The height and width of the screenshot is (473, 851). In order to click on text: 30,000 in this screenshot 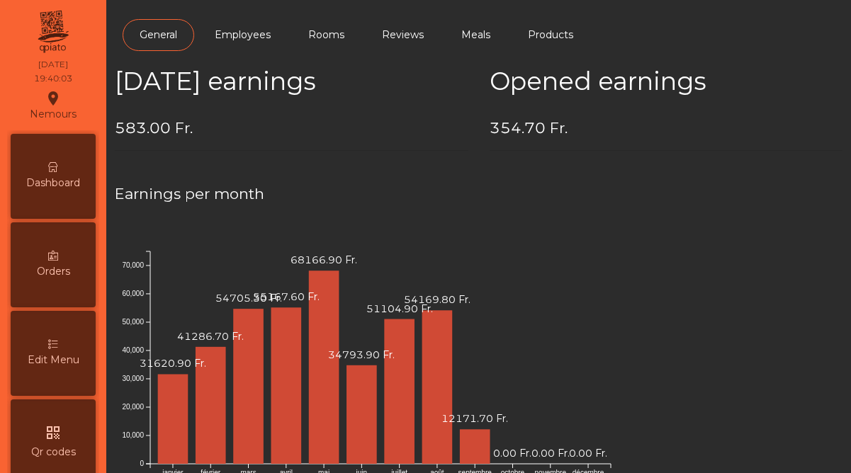, I will do `click(132, 378)`.